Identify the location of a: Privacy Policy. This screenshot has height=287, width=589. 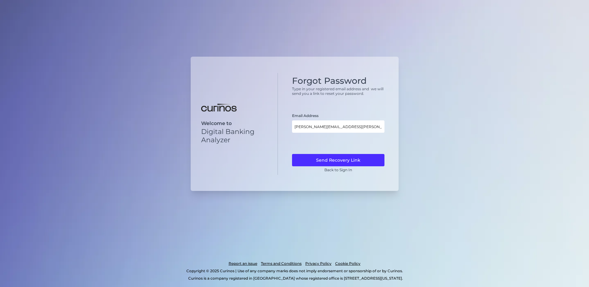
(318, 264).